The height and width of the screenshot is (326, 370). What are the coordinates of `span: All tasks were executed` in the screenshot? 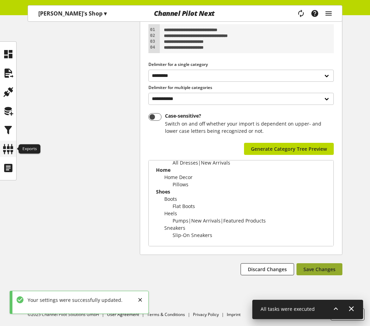 It's located at (288, 309).